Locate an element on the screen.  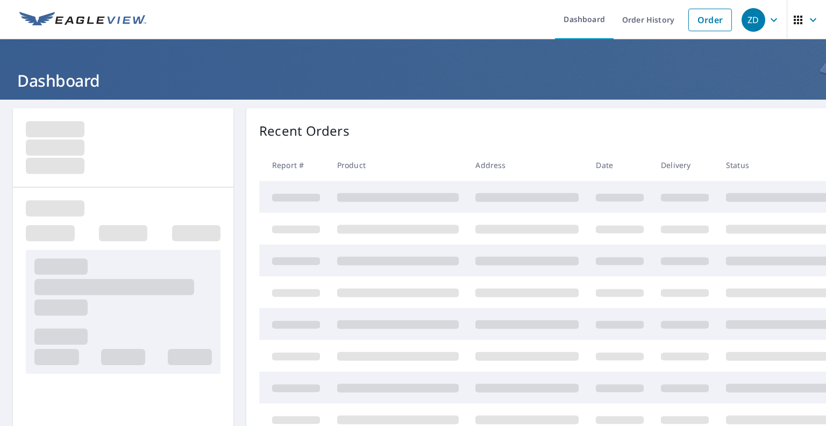
th: Product is located at coordinates (398, 165).